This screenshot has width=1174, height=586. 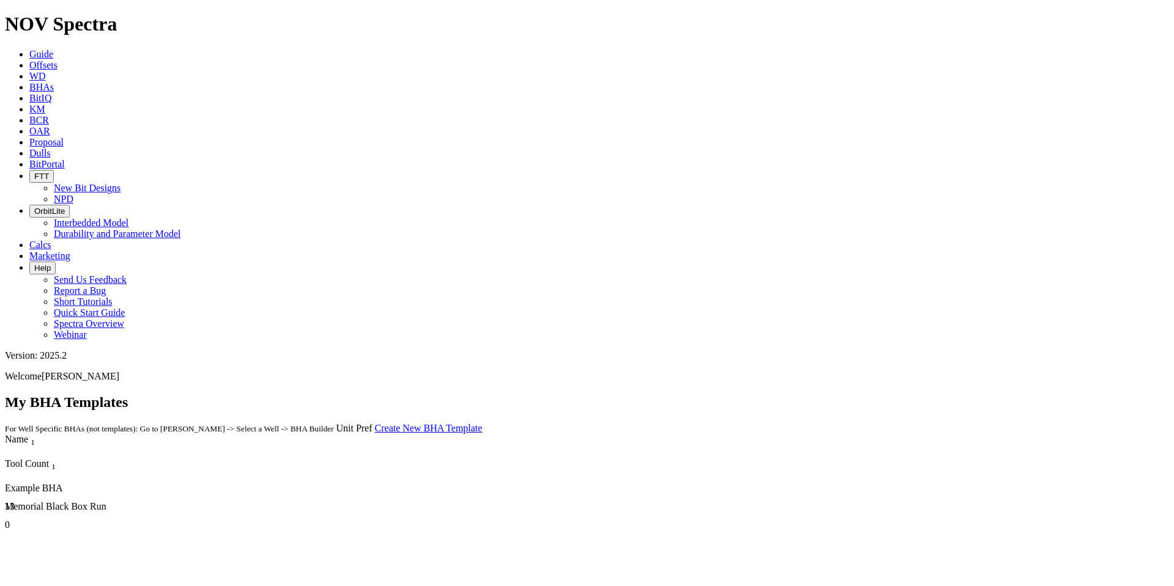 What do you see at coordinates (40, 98) in the screenshot?
I see `a: BitIQ` at bounding box center [40, 98].